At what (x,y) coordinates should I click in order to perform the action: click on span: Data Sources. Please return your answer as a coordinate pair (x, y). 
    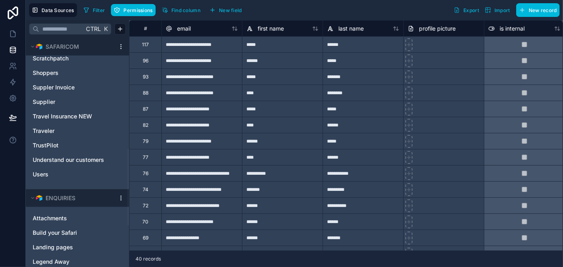
    Looking at the image, I should click on (58, 10).